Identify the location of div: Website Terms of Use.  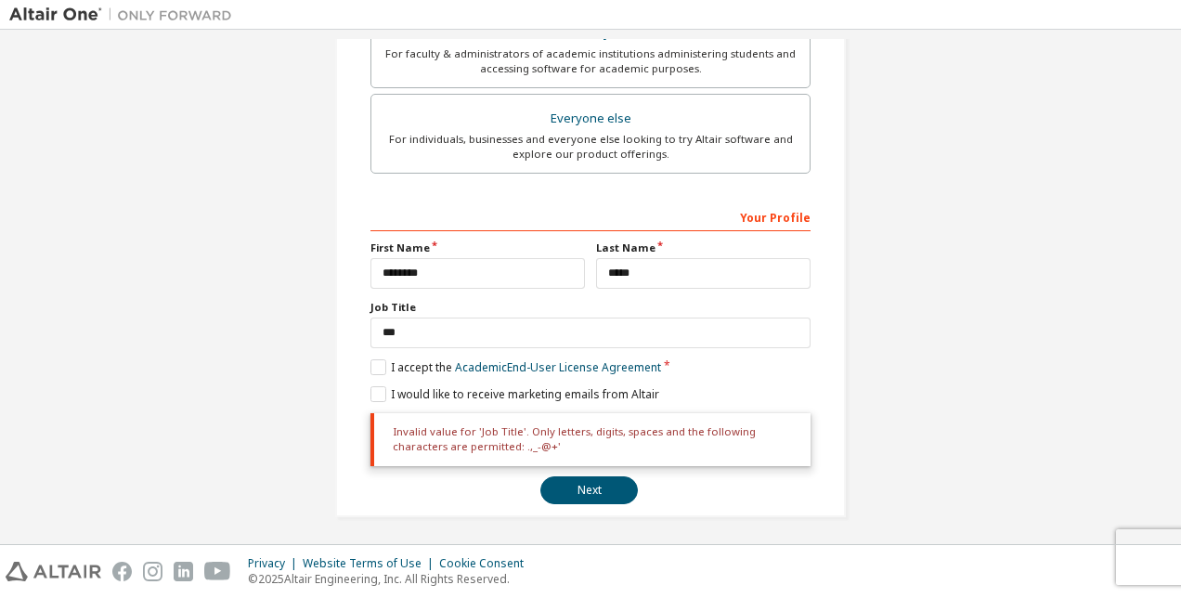
(370, 564).